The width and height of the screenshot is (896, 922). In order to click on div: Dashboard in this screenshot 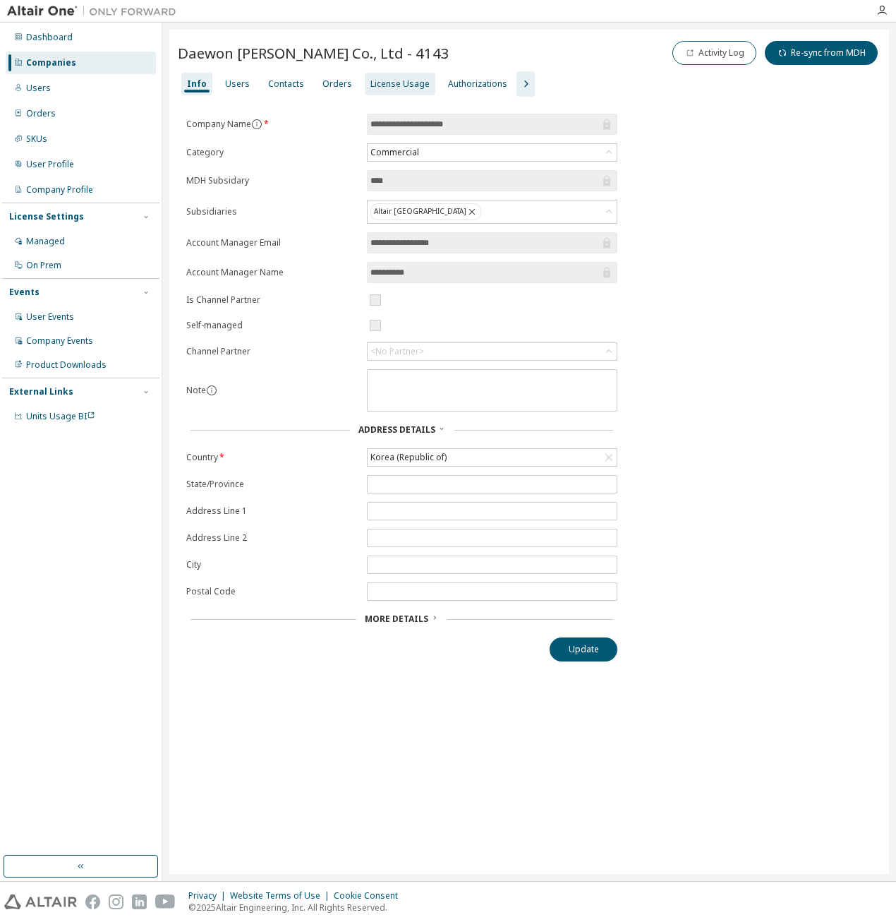, I will do `click(49, 37)`.